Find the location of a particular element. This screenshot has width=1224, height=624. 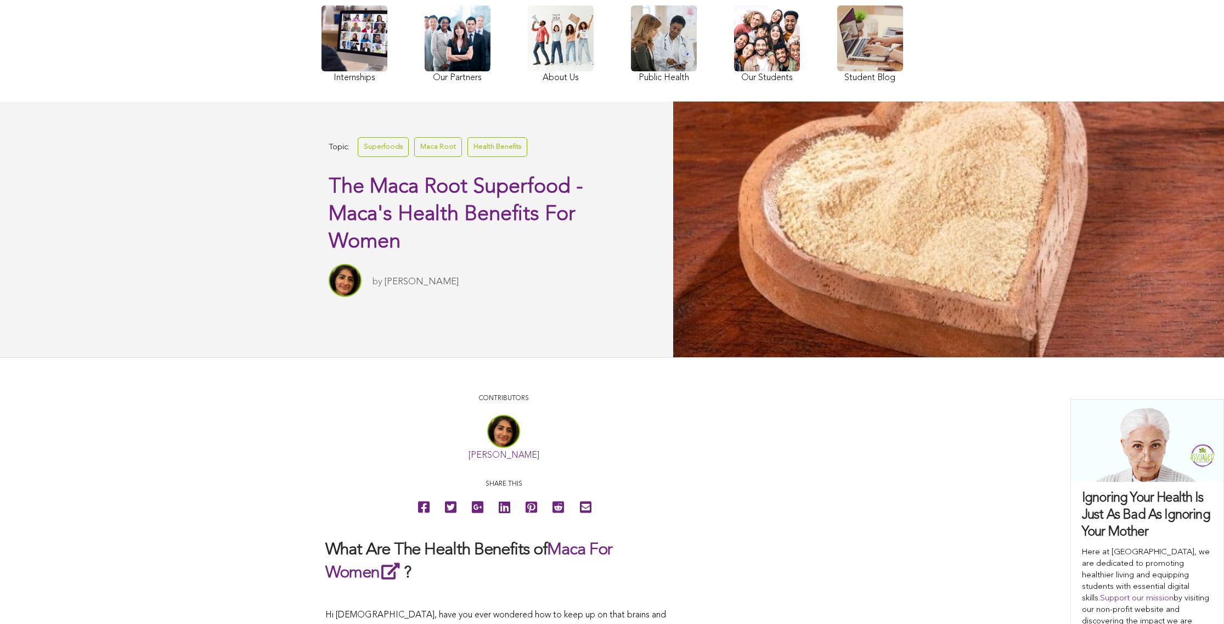

a: Maca For Women is located at coordinates (469, 561).